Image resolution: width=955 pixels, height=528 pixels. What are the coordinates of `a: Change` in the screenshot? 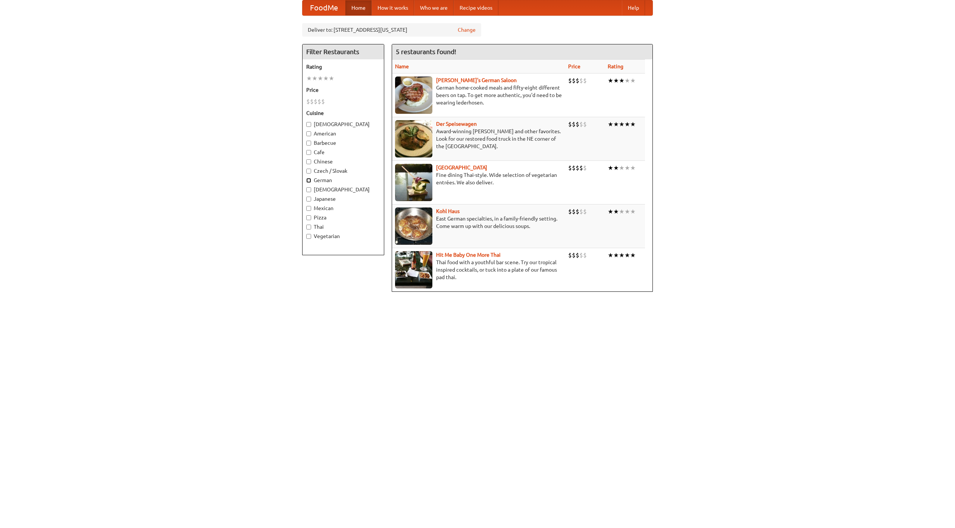 It's located at (467, 30).